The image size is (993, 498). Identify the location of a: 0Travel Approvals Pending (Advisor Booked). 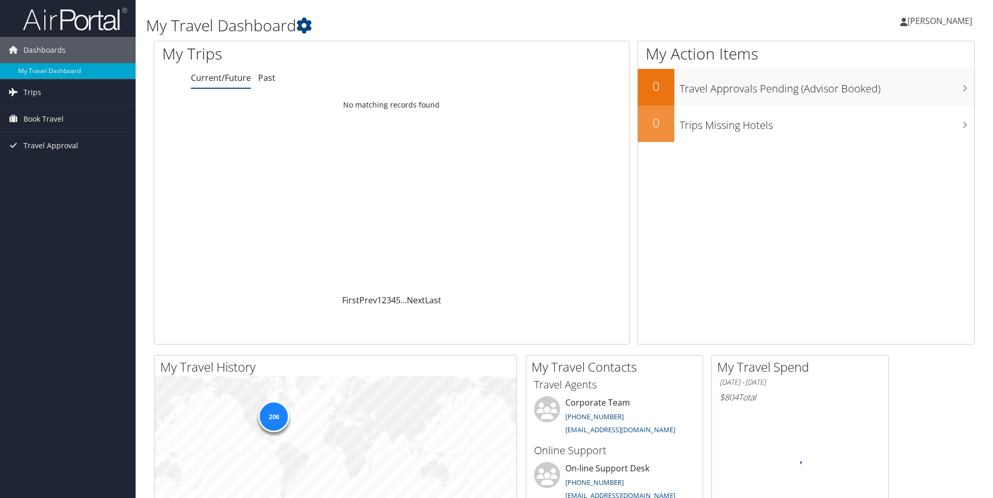
(806, 87).